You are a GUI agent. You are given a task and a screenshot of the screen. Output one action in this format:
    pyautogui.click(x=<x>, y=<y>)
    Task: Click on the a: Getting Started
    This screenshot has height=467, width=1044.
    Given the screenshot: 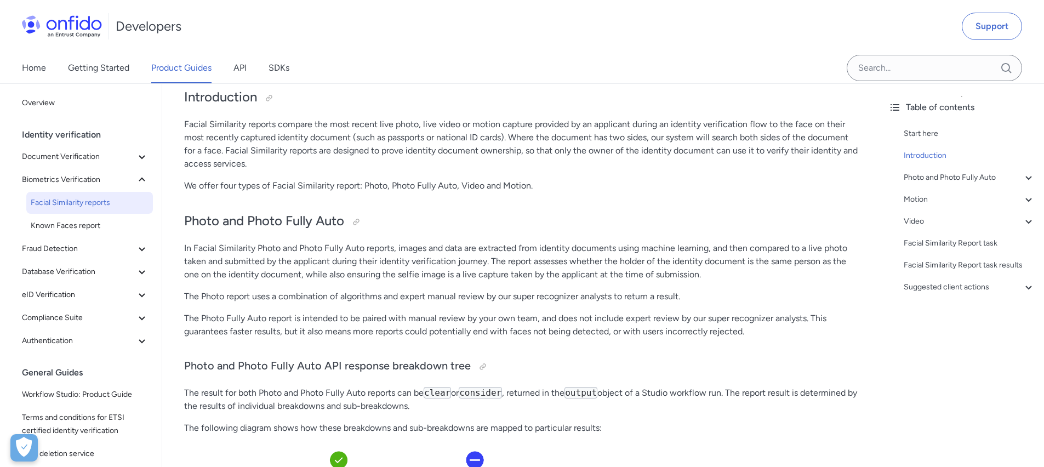 What is the action you would take?
    pyautogui.click(x=99, y=68)
    